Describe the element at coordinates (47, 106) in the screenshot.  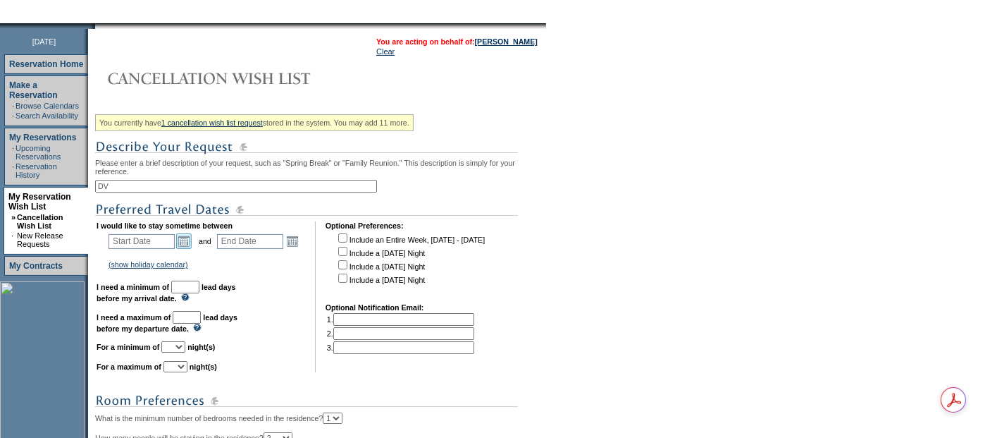
I see `a: Browse Calendars` at that location.